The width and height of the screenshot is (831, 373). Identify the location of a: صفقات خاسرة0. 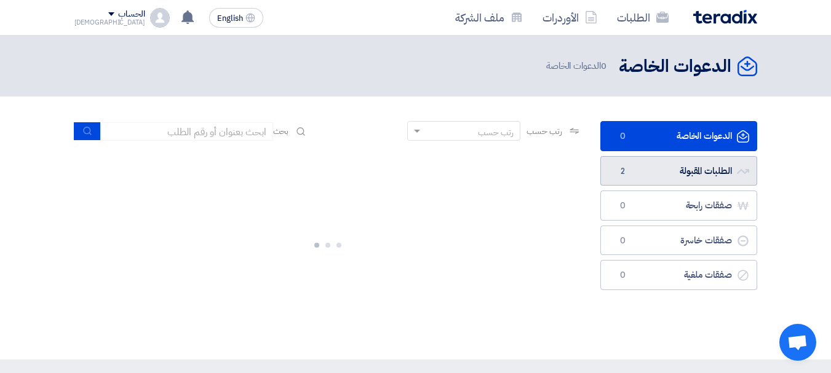
(679, 241).